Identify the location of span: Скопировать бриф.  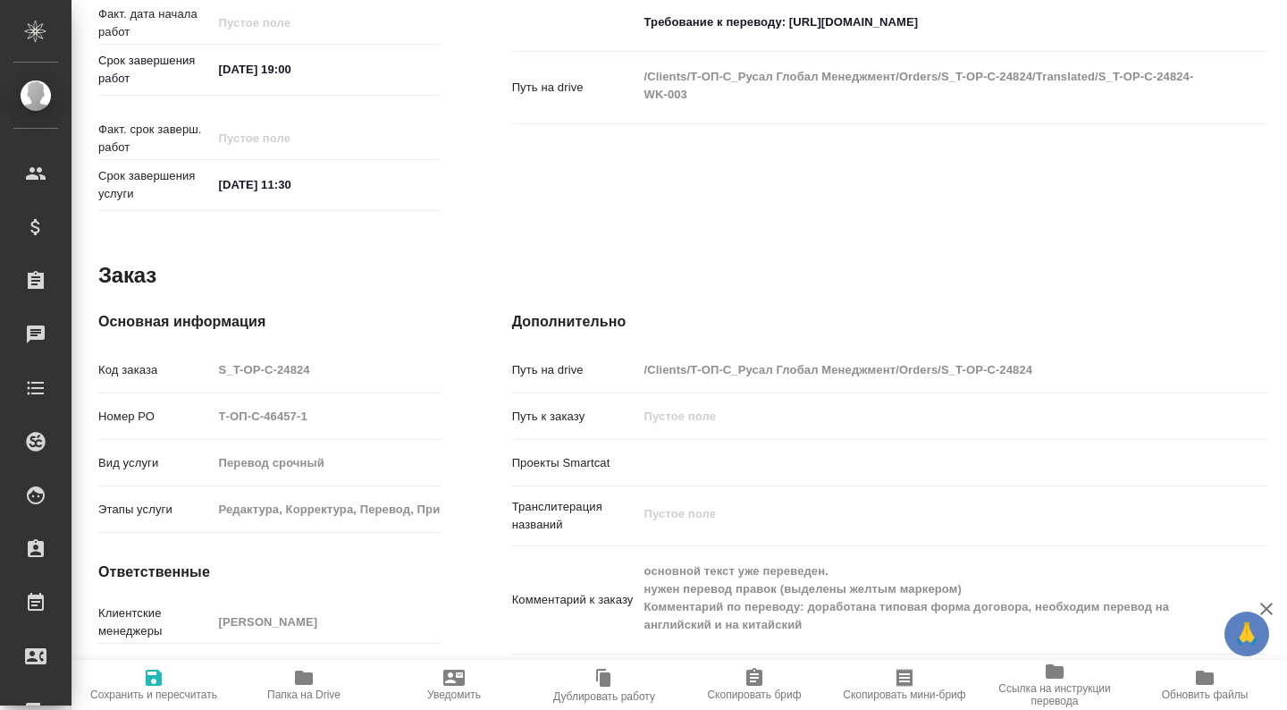
(754, 695).